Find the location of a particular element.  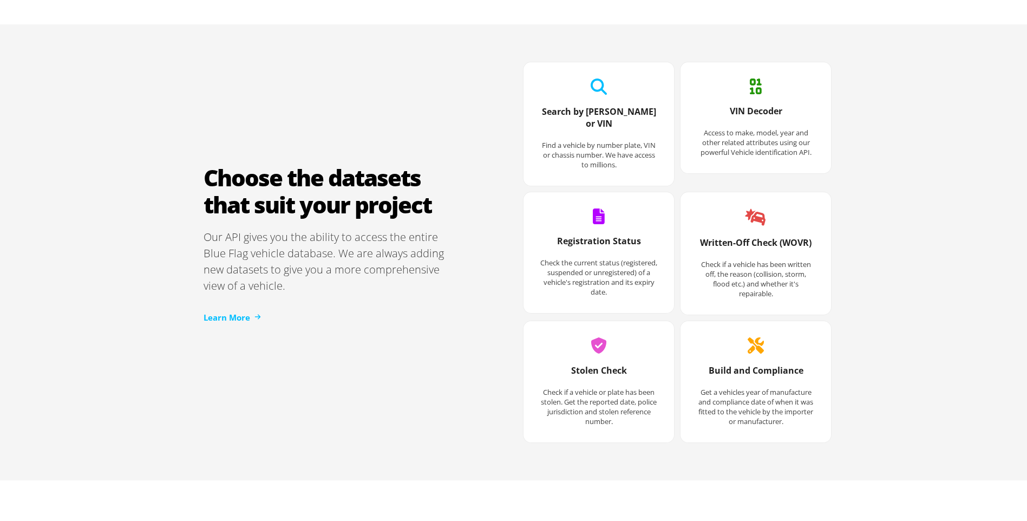

h3: VIN Decoder is located at coordinates (756, 114).